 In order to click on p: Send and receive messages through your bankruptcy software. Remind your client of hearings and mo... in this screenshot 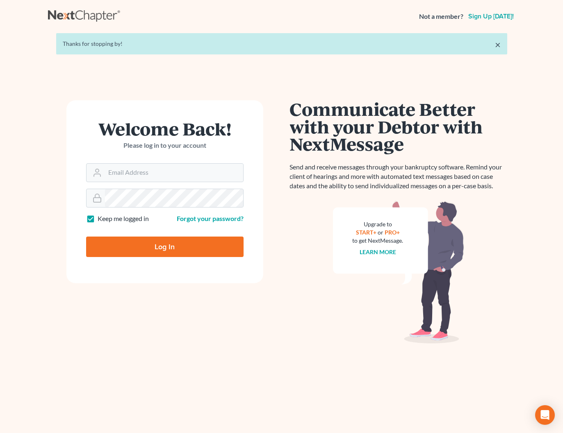, I will do `click(398, 177)`.